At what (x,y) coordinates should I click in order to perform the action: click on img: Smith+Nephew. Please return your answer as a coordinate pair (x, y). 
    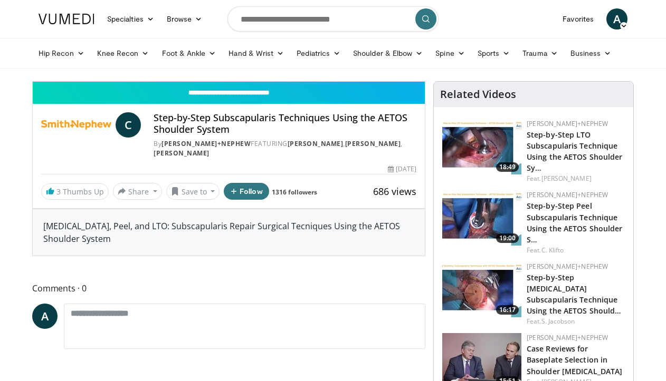
    Looking at the image, I should click on (76, 125).